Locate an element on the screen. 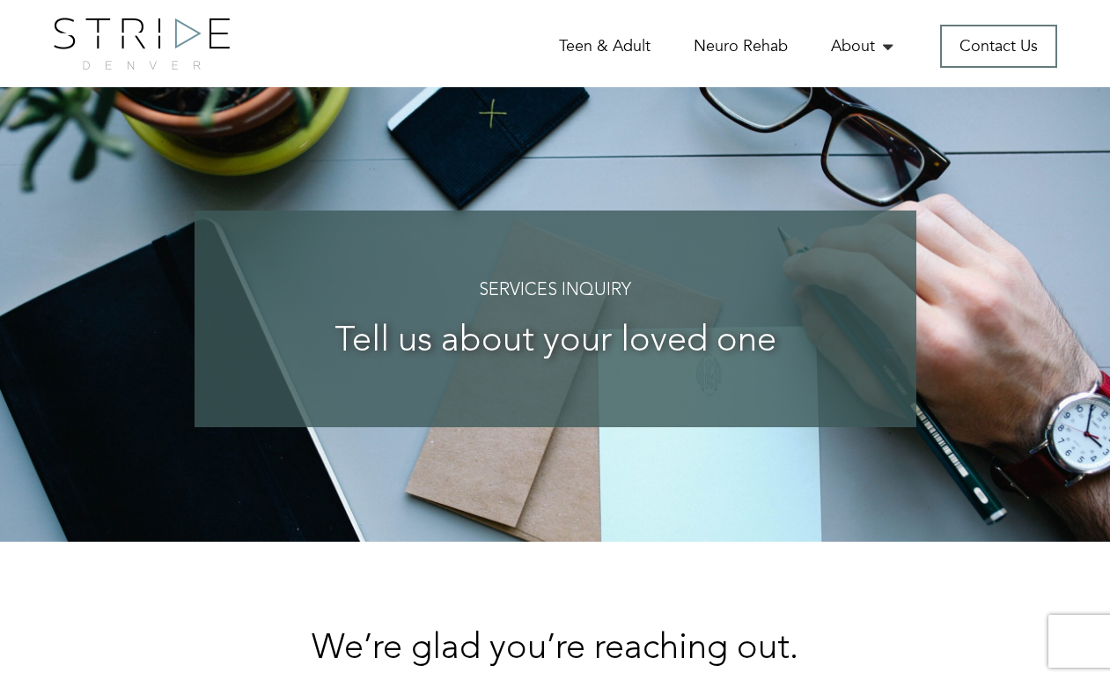 The width and height of the screenshot is (1110, 680). a: Neuro Rehab is located at coordinates (740, 46).